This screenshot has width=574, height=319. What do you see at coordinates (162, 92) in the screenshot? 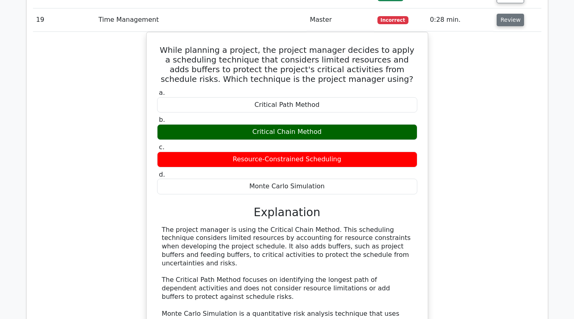
I see `span: a.` at bounding box center [162, 92].